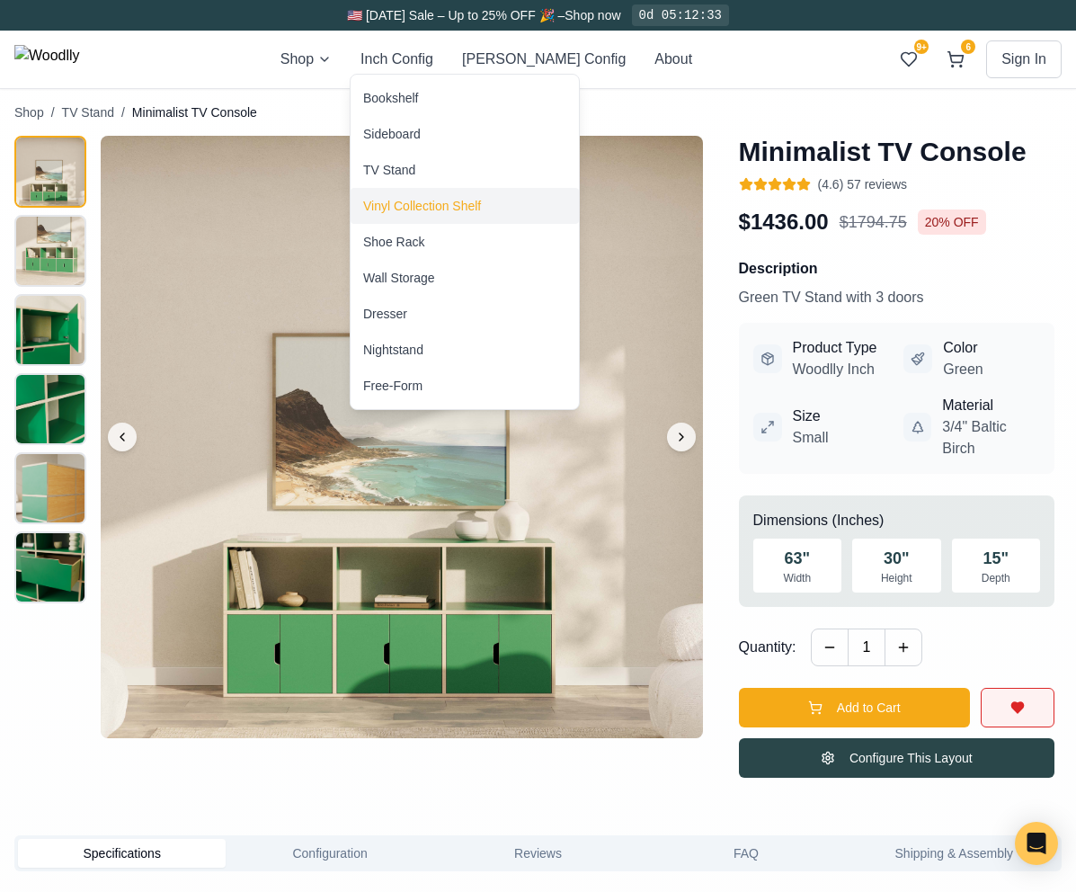 This screenshot has width=1076, height=892. Describe the element at coordinates (399, 278) in the screenshot. I see `div: Wall Storage` at that location.